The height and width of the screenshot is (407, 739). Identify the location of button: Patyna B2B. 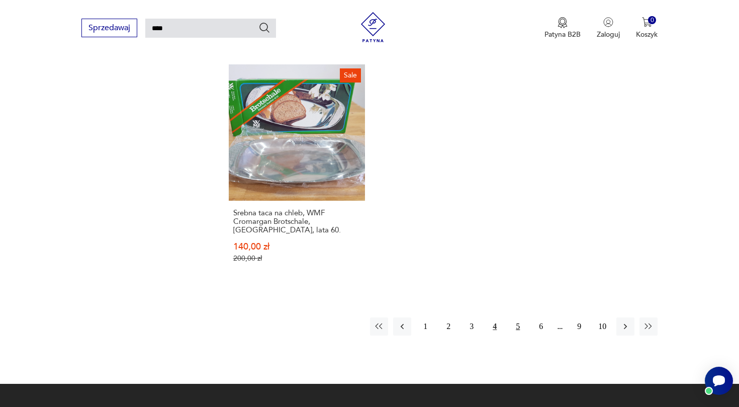
(563, 28).